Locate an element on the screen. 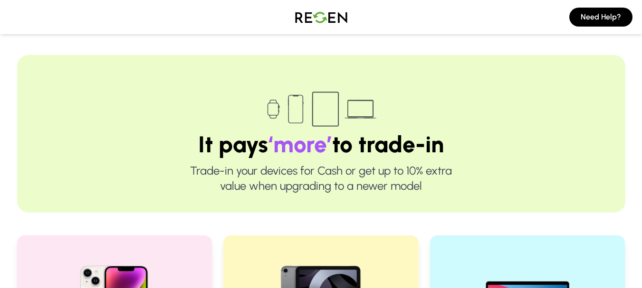  p: Trade-in your devices for Cash or get up to 10% extra value when upgrading to a newer model is located at coordinates (321, 179).